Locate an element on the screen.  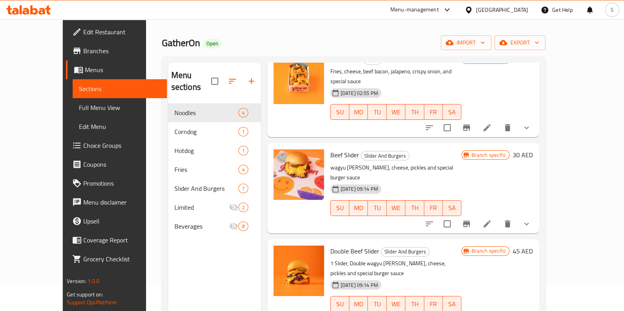
div: Beverages8 is located at coordinates (214, 227).